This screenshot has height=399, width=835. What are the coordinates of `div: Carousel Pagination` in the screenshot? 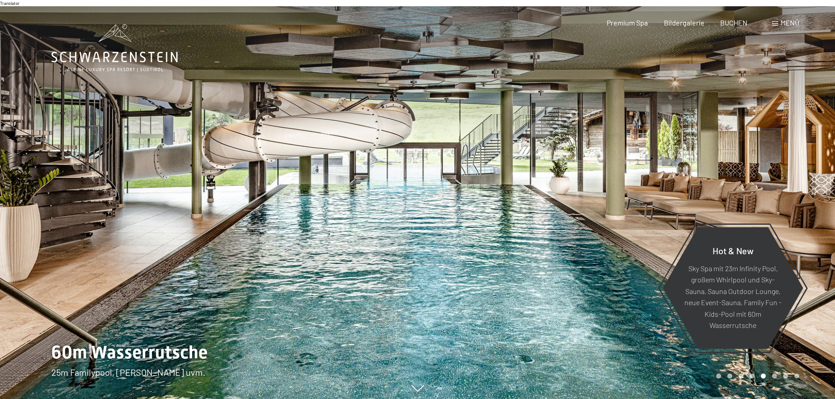 It's located at (755, 376).